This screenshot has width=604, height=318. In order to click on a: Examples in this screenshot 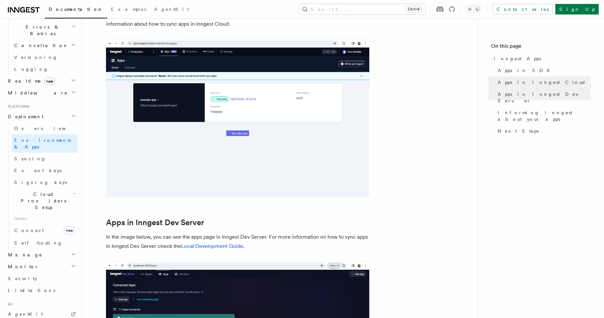, I will do `click(128, 10)`.